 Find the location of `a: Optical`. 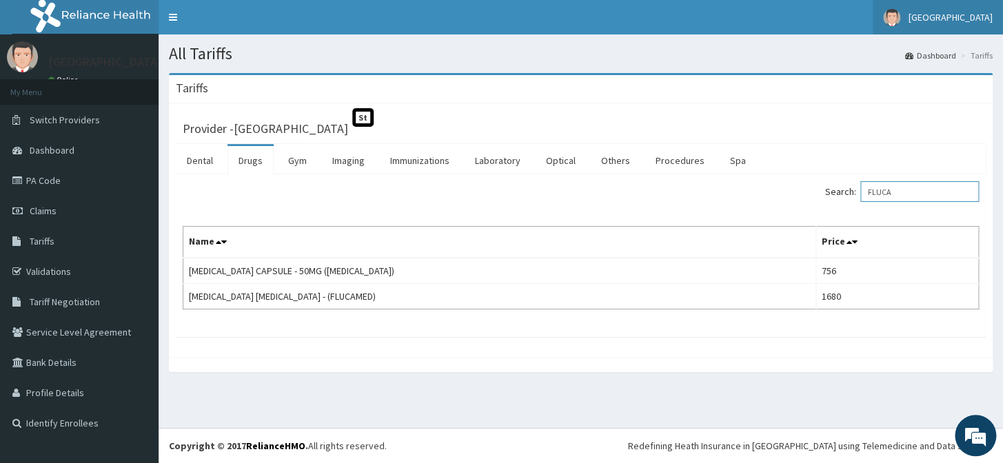

a: Optical is located at coordinates (561, 161).